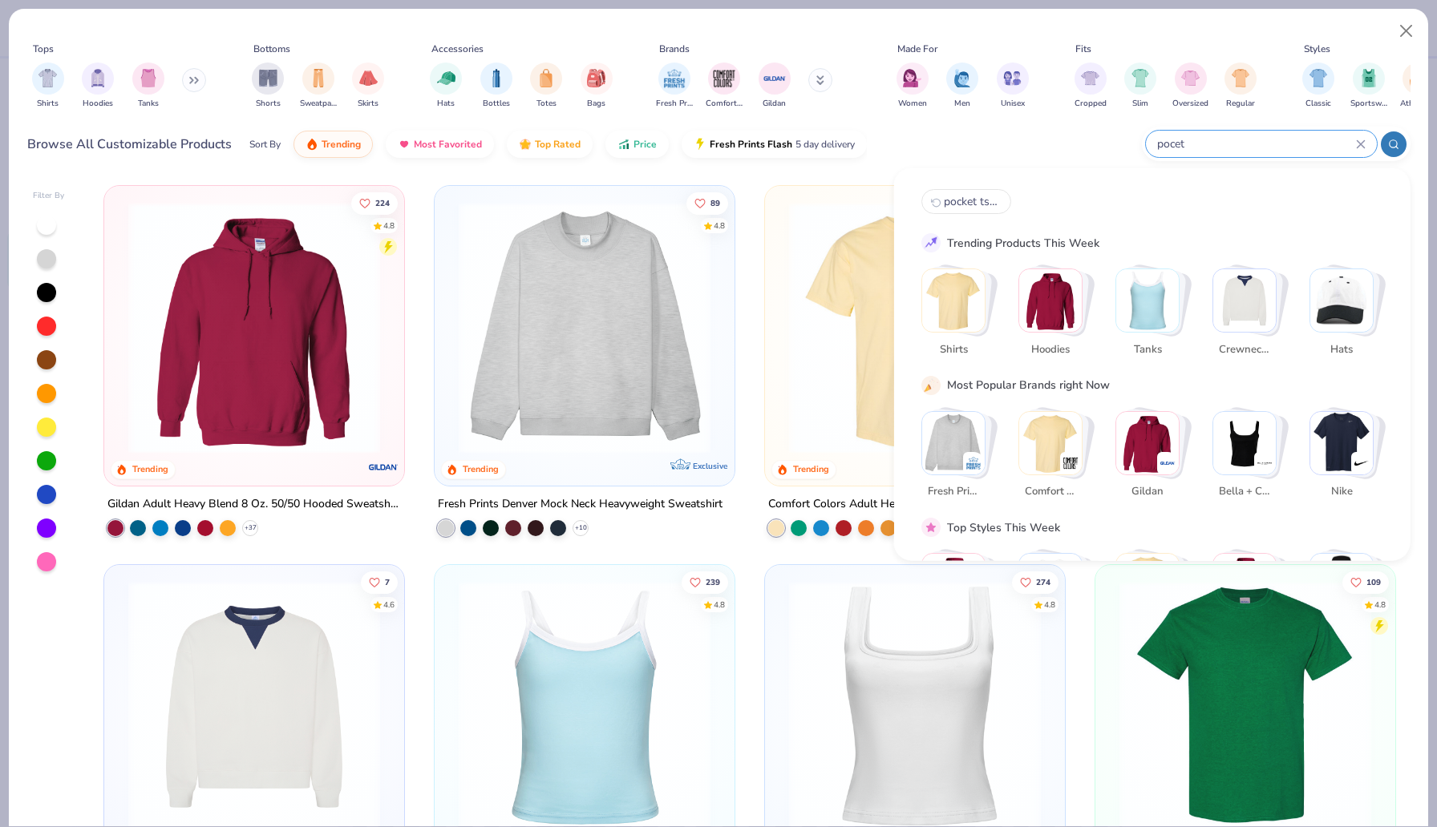 The image size is (1437, 827). I want to click on span: Men, so click(962, 103).